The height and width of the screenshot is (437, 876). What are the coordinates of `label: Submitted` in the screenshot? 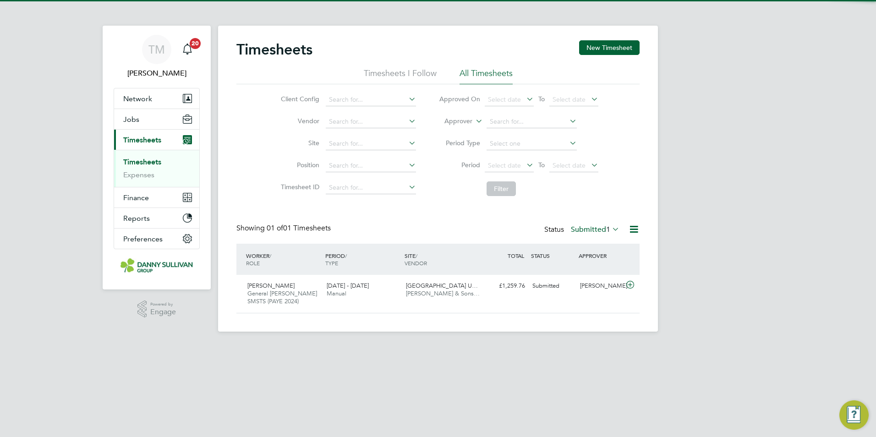 It's located at (595, 229).